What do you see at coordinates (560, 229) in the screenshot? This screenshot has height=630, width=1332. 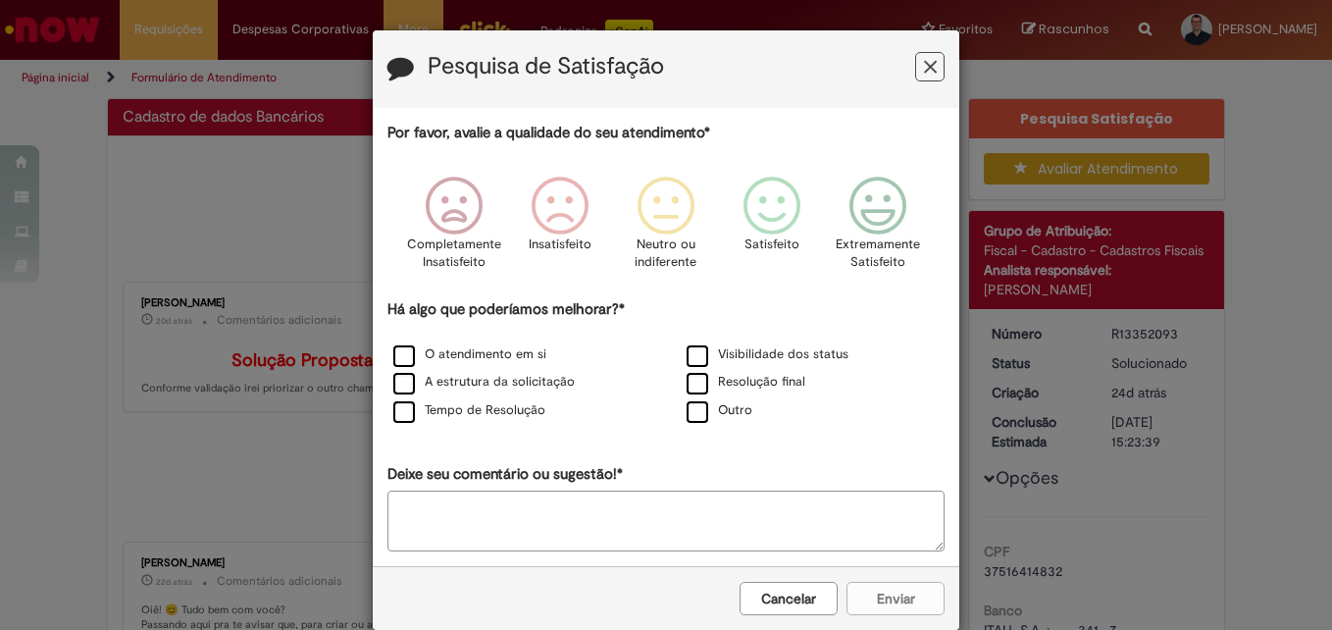 I see `div: Insatisfeito` at bounding box center [560, 229].